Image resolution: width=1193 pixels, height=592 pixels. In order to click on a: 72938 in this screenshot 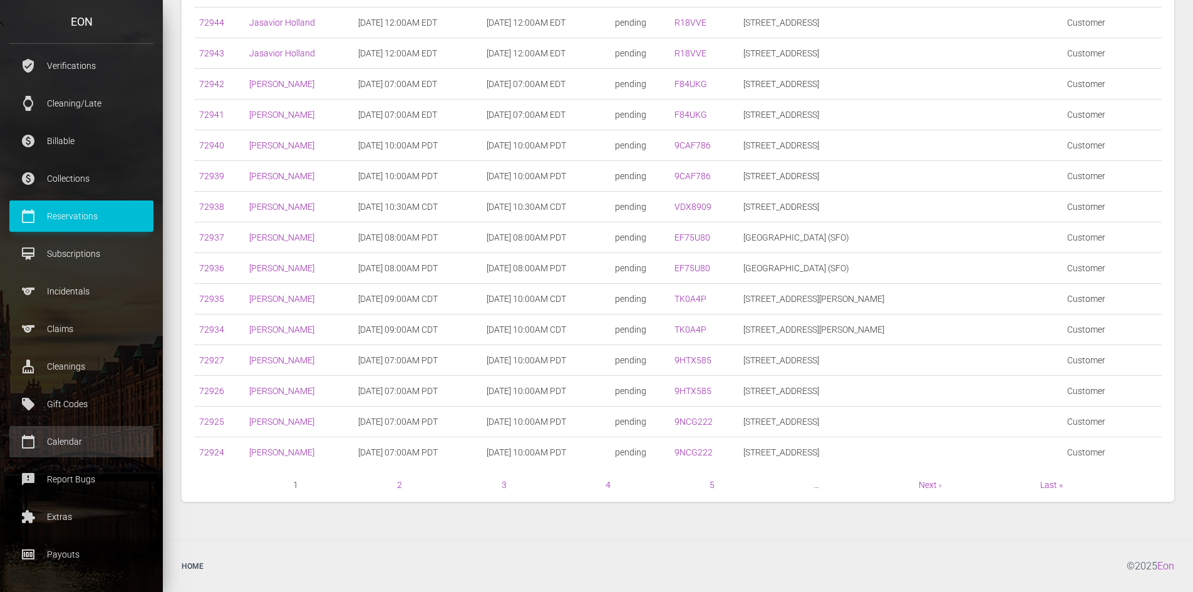, I will do `click(212, 207)`.